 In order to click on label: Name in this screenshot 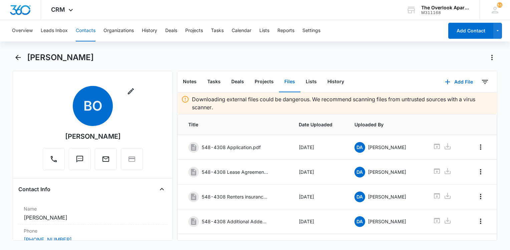, I will do `click(93, 208)`.